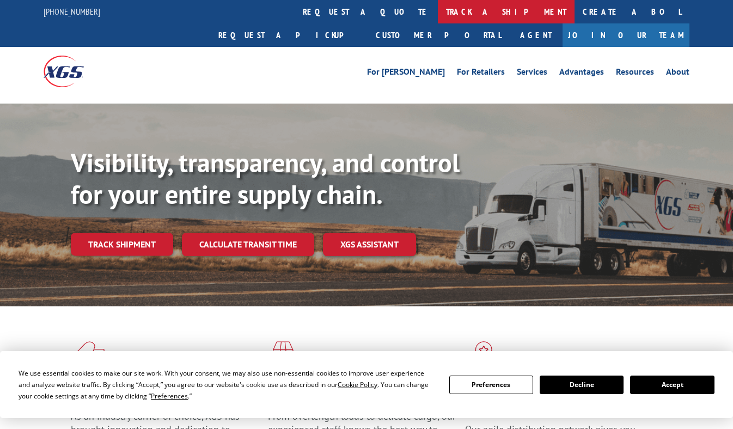 This screenshot has height=429, width=733. Describe the element at coordinates (481, 74) in the screenshot. I see `a: For Retailers` at that location.